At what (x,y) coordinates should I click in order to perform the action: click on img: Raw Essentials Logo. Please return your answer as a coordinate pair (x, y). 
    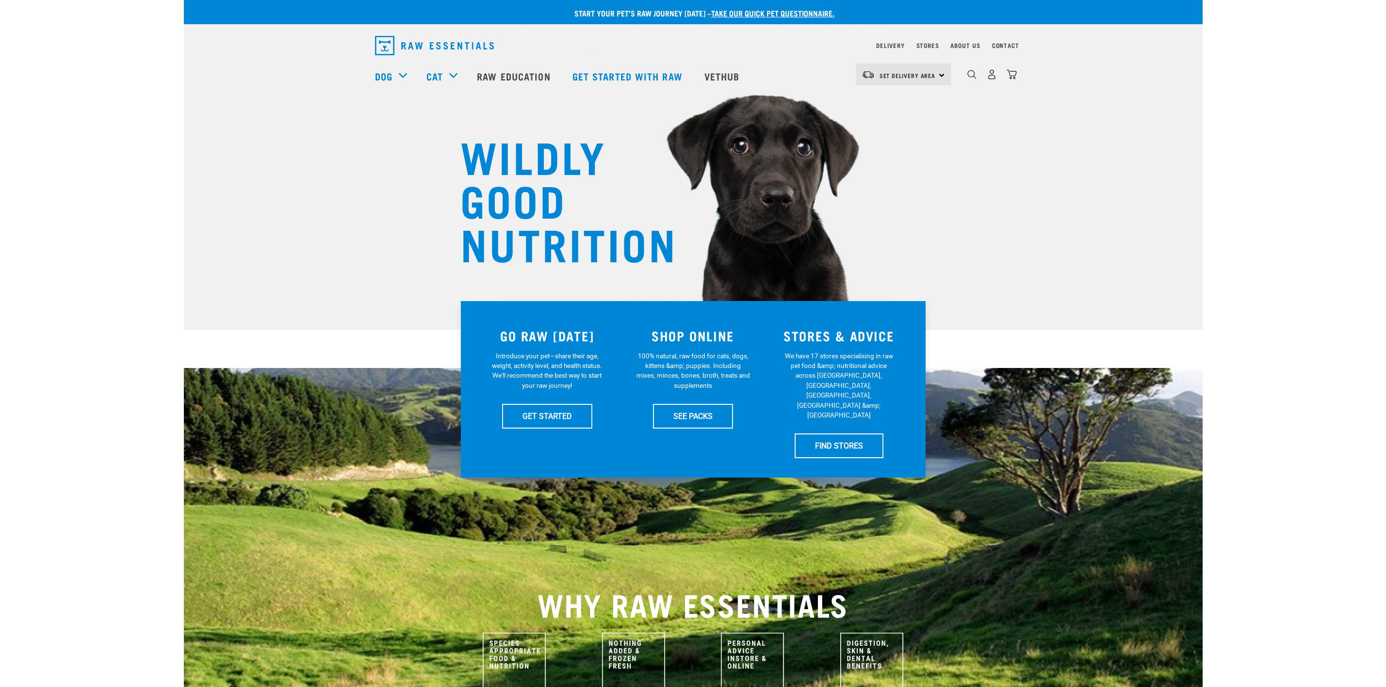
    Looking at the image, I should click on (434, 46).